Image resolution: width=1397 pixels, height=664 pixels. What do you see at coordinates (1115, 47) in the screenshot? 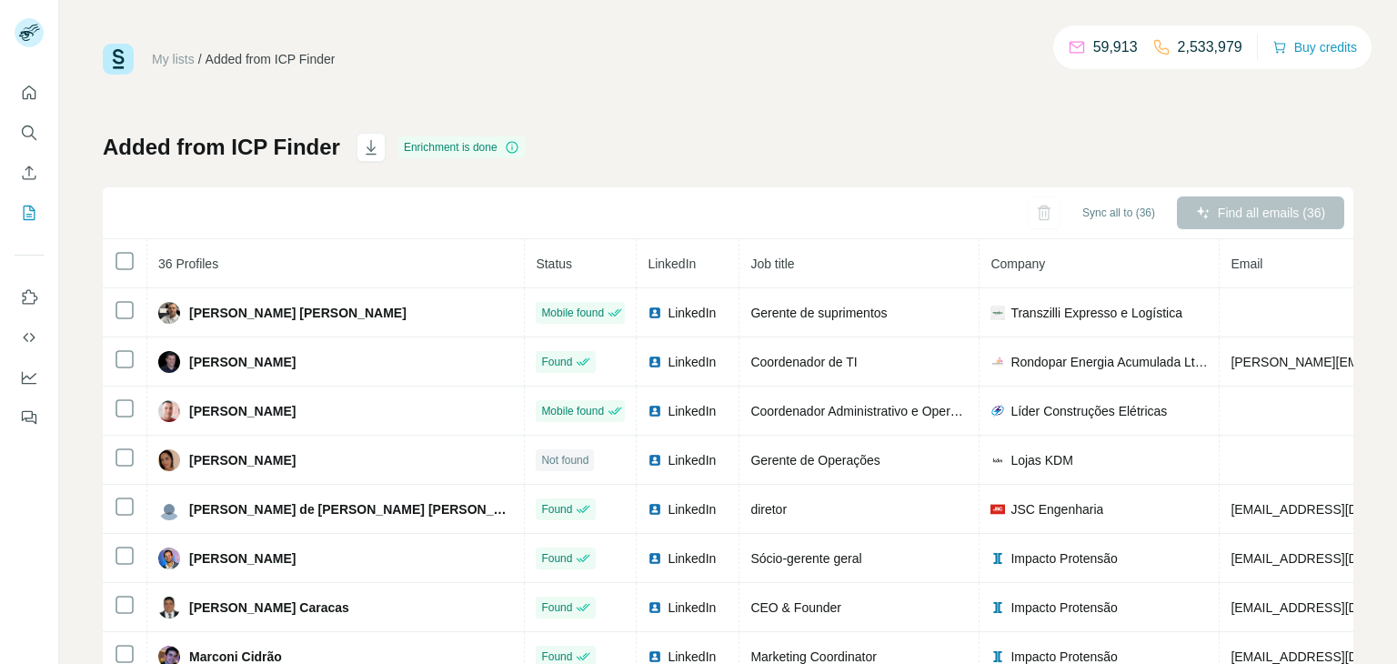
I see `p: 59,913` at bounding box center [1115, 47].